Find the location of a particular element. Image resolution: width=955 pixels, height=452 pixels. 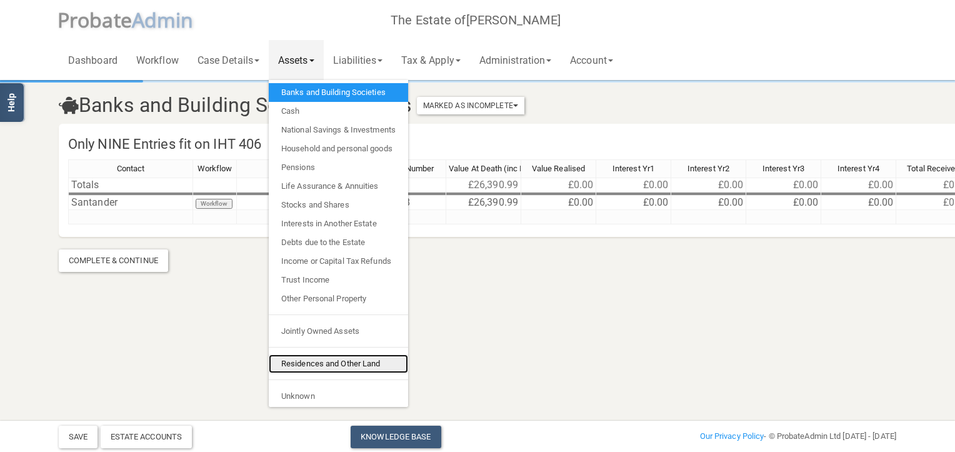

a: Administration is located at coordinates (515, 60).